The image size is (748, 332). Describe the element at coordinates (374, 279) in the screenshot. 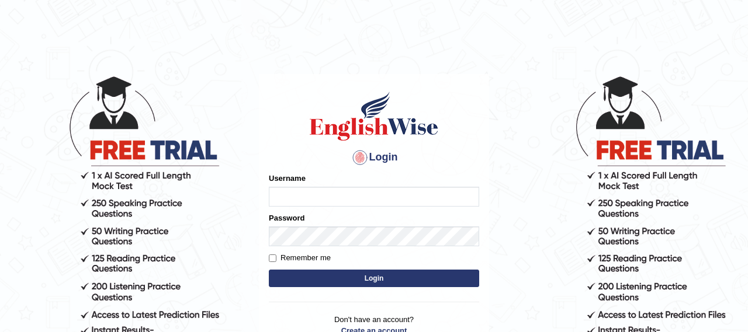

I see `button: Login` at that location.